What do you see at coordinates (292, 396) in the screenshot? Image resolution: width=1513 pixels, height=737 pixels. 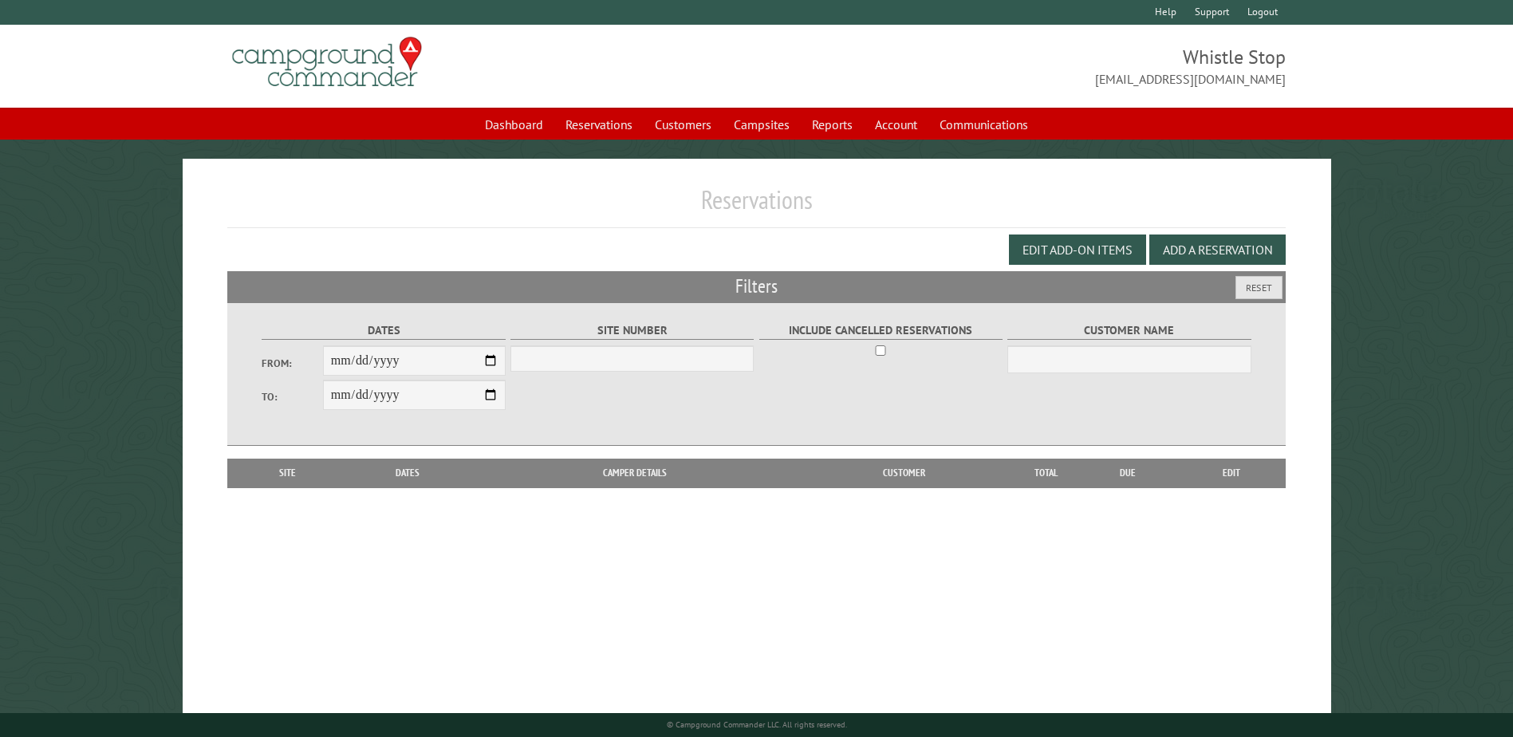 I see `label: To:` at bounding box center [292, 396].